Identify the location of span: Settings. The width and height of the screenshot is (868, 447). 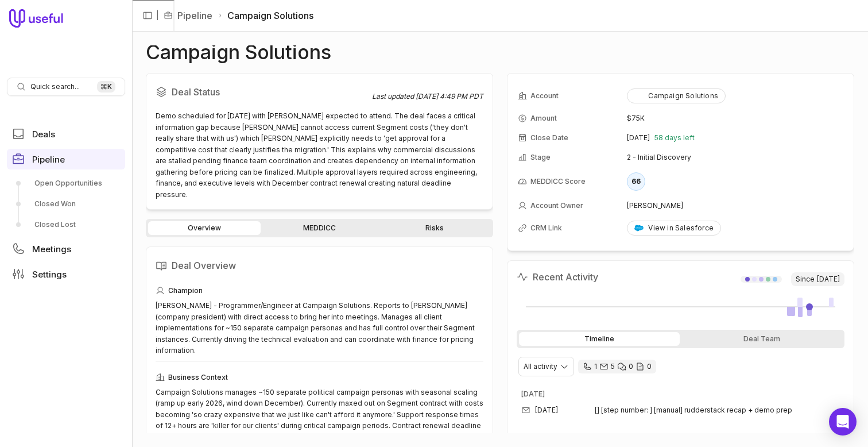
(49, 274).